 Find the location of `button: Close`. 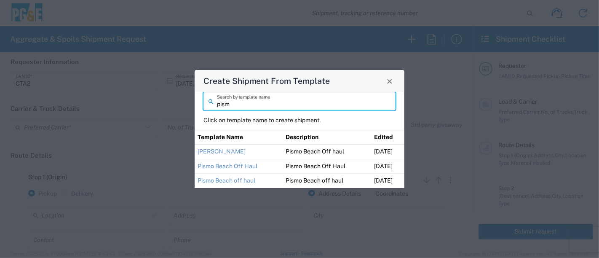

button: Close is located at coordinates (390, 81).